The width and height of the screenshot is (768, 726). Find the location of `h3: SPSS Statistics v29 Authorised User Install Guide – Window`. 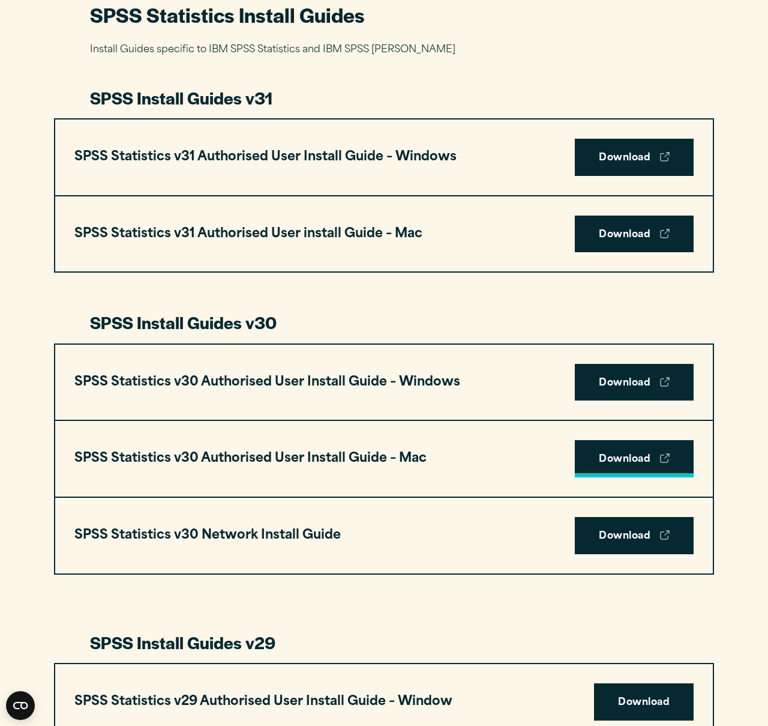

h3: SPSS Statistics v29 Authorised User Install Guide – Window is located at coordinates (263, 702).